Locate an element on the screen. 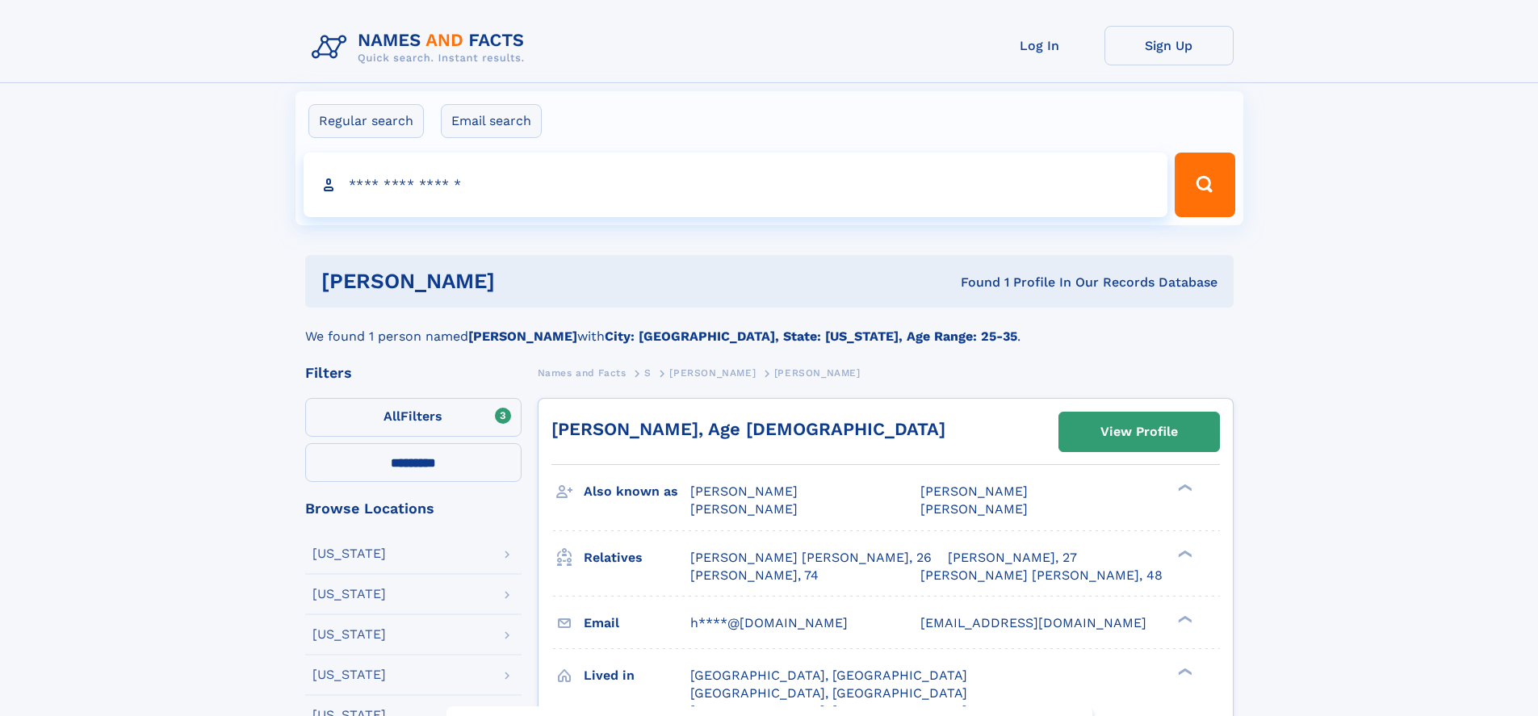 The height and width of the screenshot is (716, 1538). img: Logo Names and Facts is located at coordinates (421, 48).